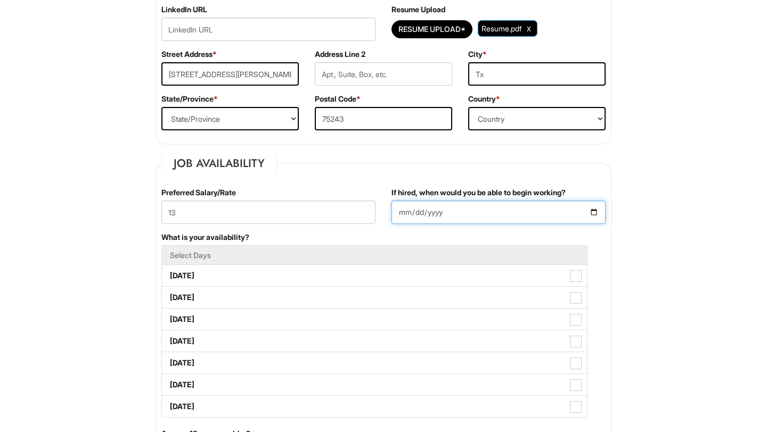 The width and height of the screenshot is (767, 432). What do you see at coordinates (477, 54) in the screenshot?
I see `label: City` at bounding box center [477, 54].